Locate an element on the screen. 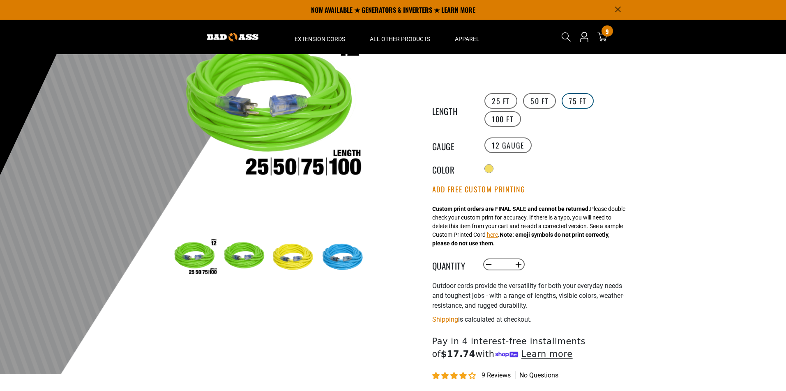 The image size is (786, 391). legend: Gauge is located at coordinates (453, 145).